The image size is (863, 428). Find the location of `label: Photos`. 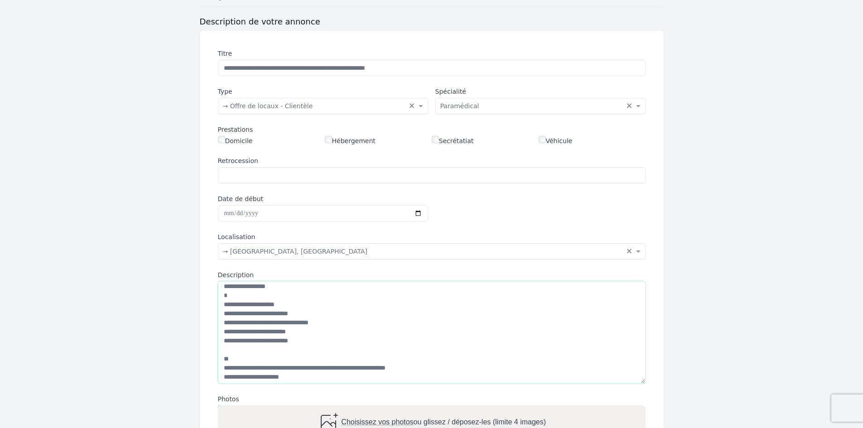

label: Photos is located at coordinates (432, 399).